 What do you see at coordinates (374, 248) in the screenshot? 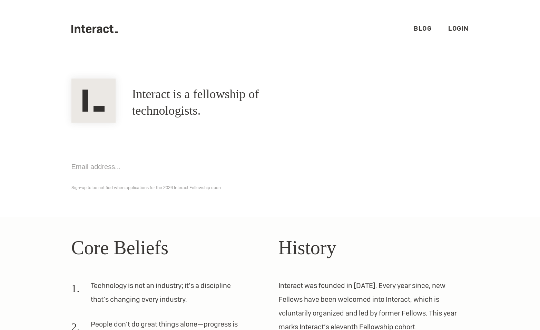
I see `h2: History` at bounding box center [374, 248].